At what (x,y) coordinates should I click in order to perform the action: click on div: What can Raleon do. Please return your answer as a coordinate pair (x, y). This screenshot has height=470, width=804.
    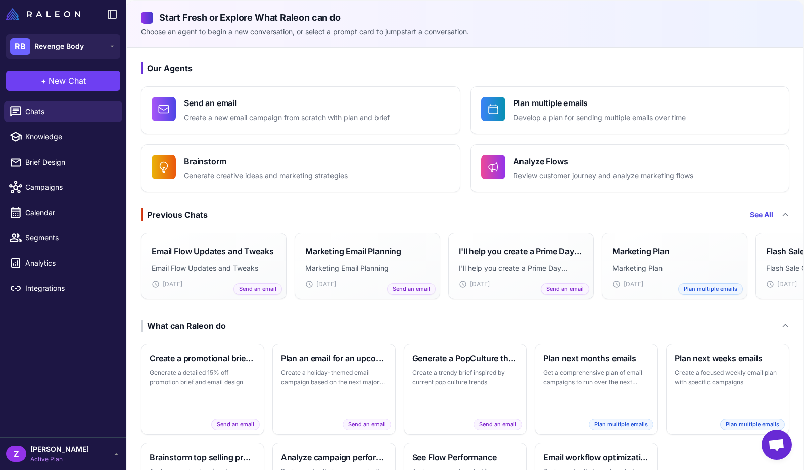
    Looking at the image, I should click on (183, 326).